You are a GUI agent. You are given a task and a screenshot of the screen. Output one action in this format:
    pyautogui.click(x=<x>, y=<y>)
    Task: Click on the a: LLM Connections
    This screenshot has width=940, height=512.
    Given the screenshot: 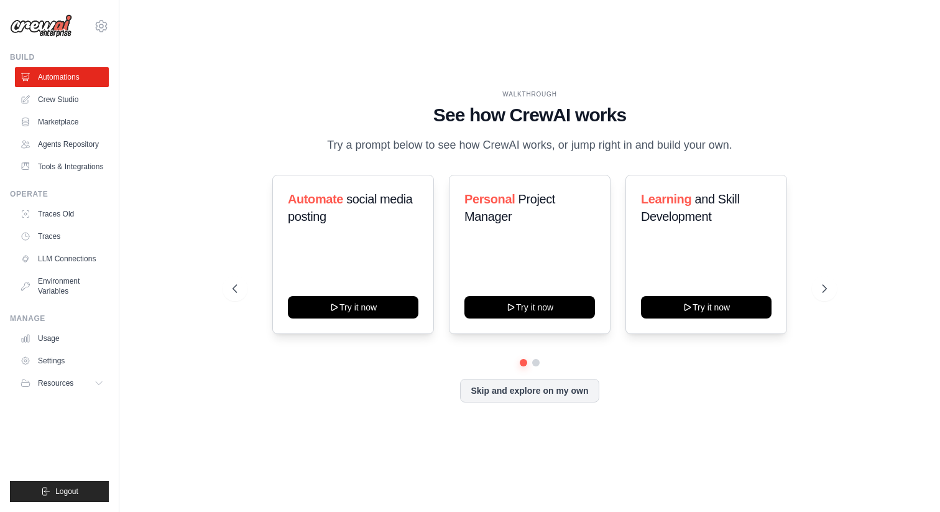 What is the action you would take?
    pyautogui.click(x=62, y=259)
    